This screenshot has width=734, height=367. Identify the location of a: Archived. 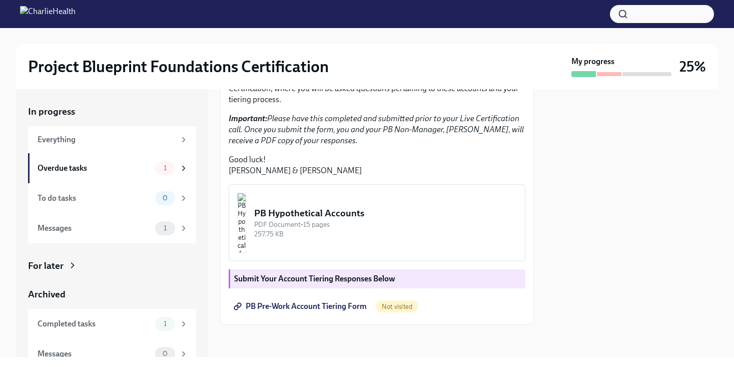
(112, 294).